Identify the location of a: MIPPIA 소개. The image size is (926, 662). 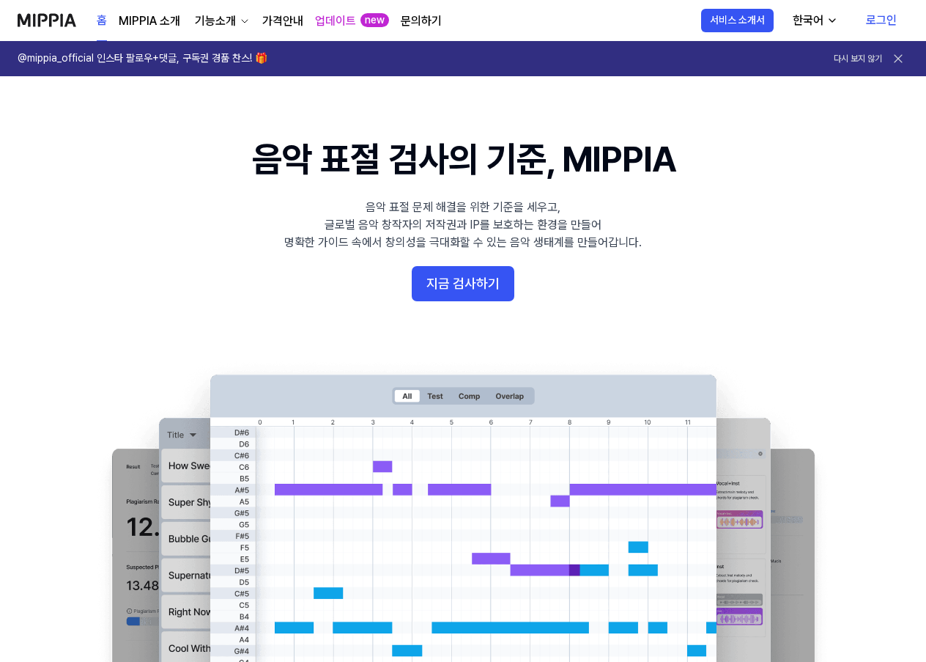
(149, 21).